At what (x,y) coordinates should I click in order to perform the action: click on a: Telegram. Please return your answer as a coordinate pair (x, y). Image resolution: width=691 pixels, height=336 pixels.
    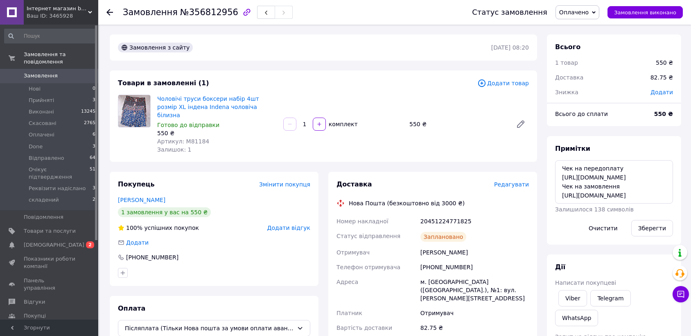
    Looking at the image, I should click on (611, 298).